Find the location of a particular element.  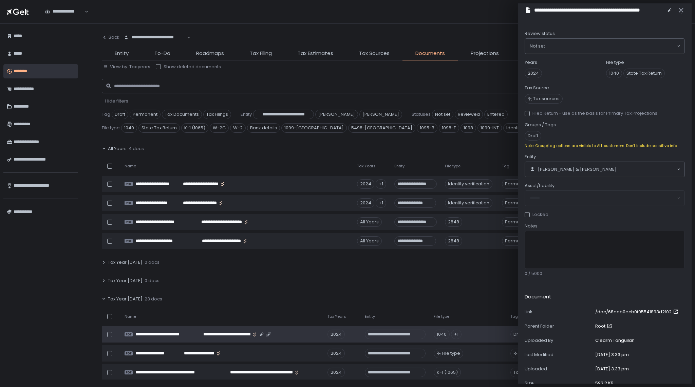

div: Last Modified is located at coordinates (558, 355).